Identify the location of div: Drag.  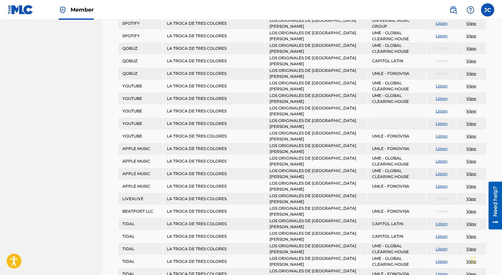
(473, 260).